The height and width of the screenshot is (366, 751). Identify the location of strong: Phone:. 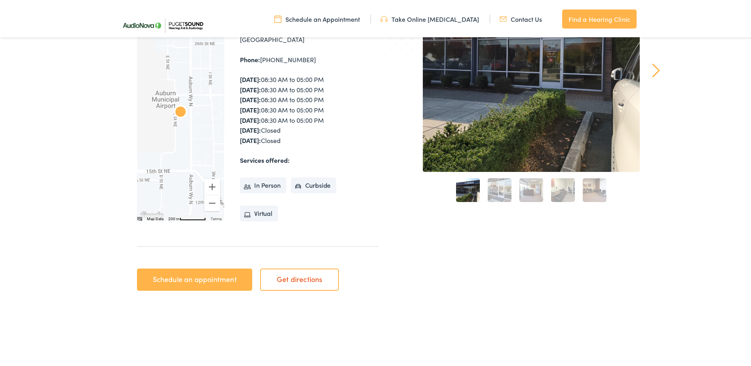
(250, 58).